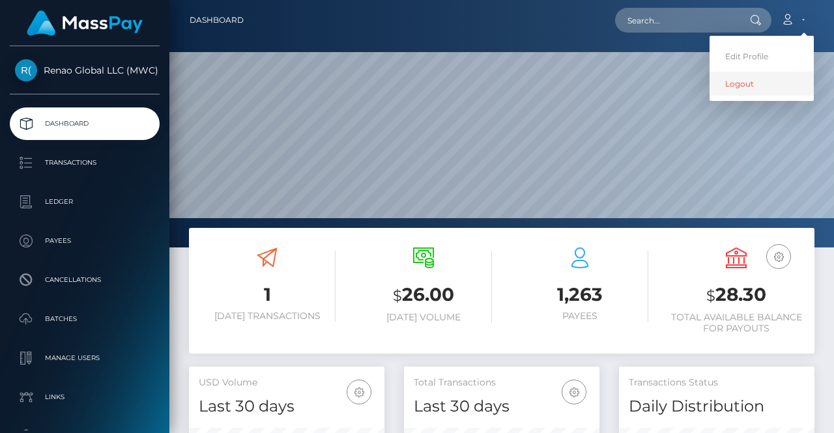 The width and height of the screenshot is (834, 433). Describe the element at coordinates (85, 358) in the screenshot. I see `a: Manage Users` at that location.